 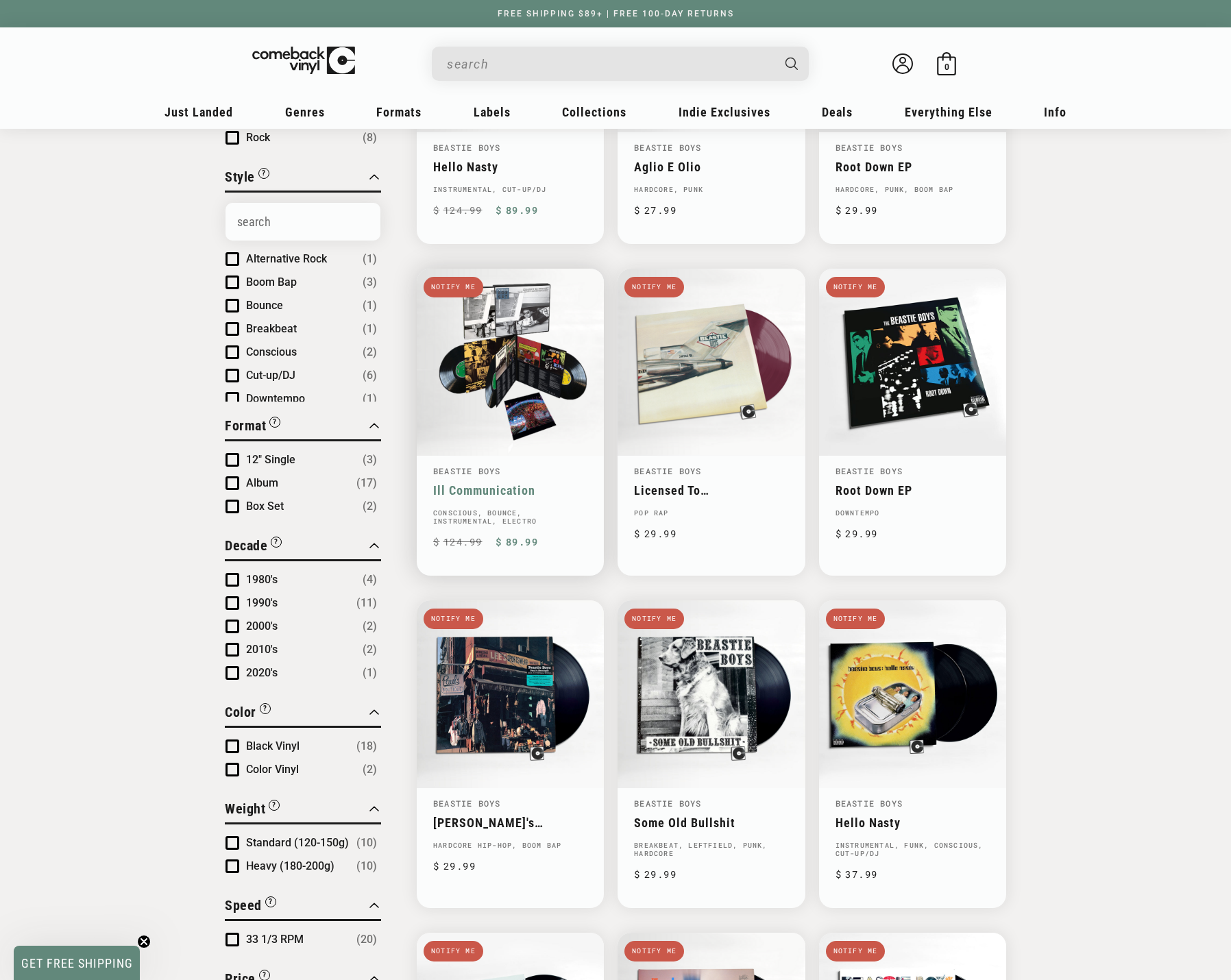 I want to click on button: Filter by Format, so click(x=252, y=427).